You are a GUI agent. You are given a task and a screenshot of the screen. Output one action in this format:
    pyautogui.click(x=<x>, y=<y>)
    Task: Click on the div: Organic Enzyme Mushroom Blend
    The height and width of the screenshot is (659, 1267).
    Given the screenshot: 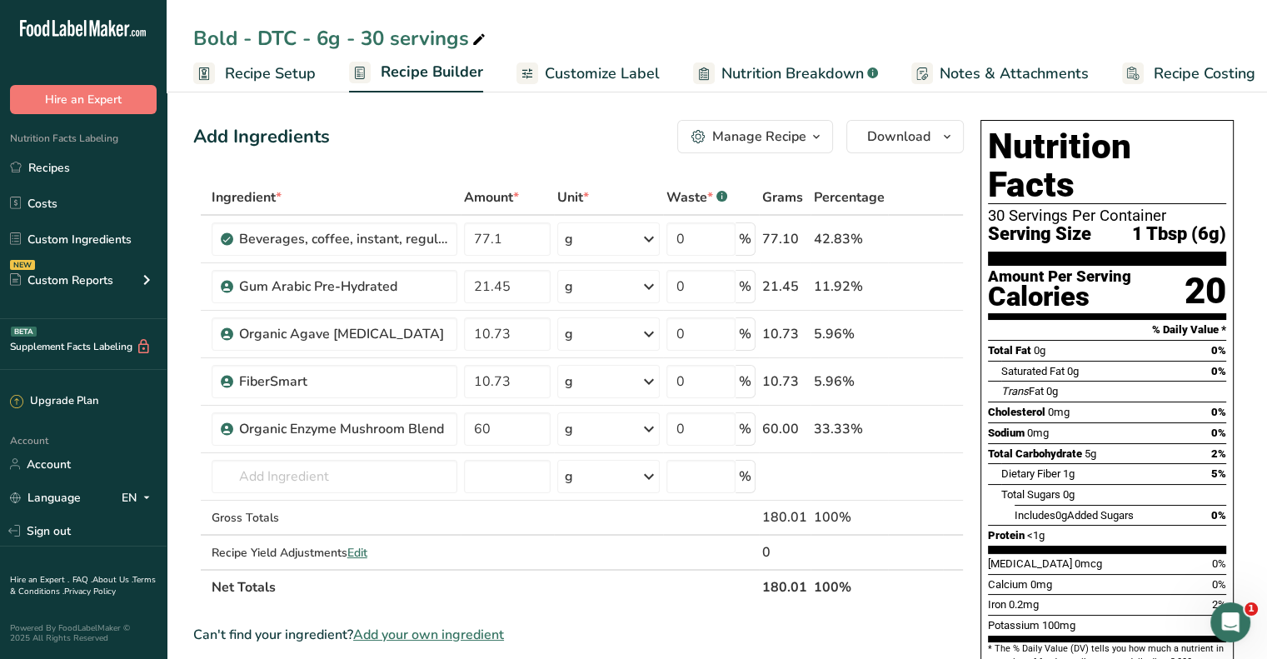 What is the action you would take?
    pyautogui.click(x=343, y=429)
    